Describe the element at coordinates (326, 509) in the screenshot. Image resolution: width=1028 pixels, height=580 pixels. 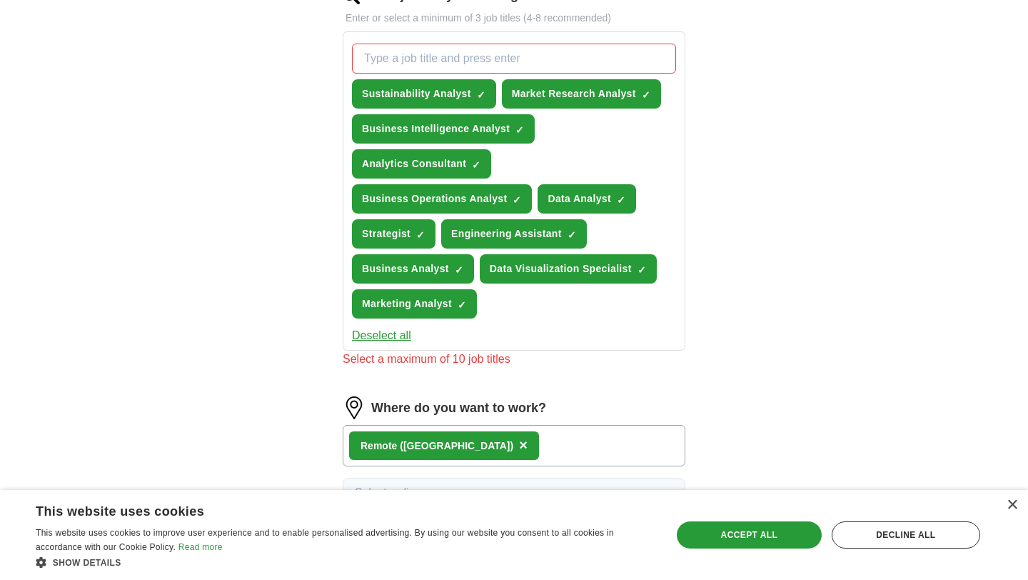
I see `div: This website uses cookies` at that location.